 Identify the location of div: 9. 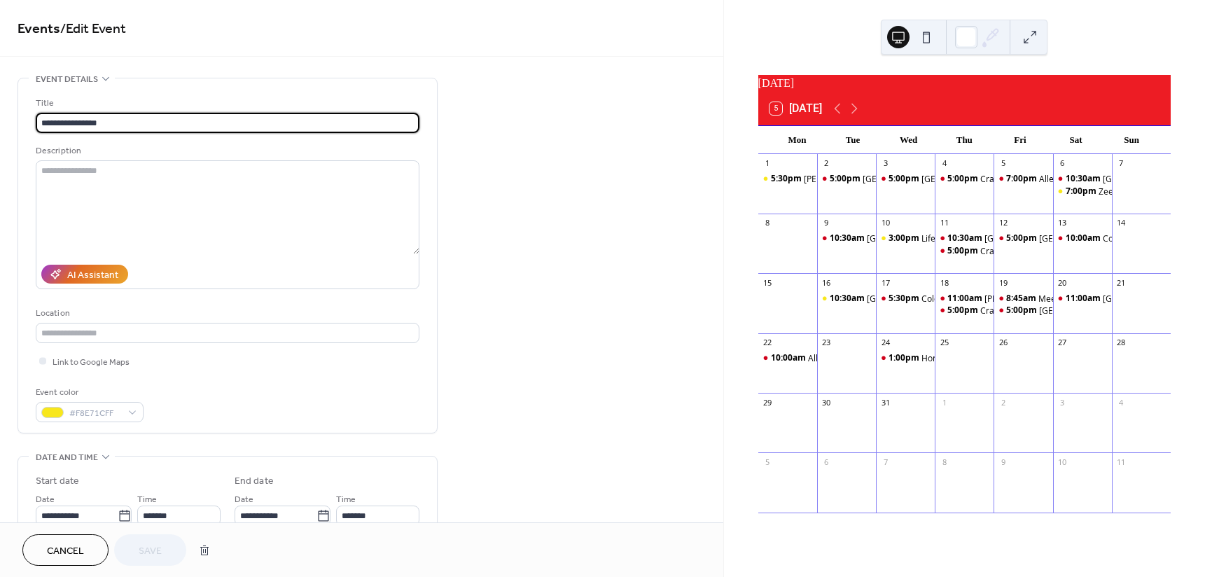
(826, 223).